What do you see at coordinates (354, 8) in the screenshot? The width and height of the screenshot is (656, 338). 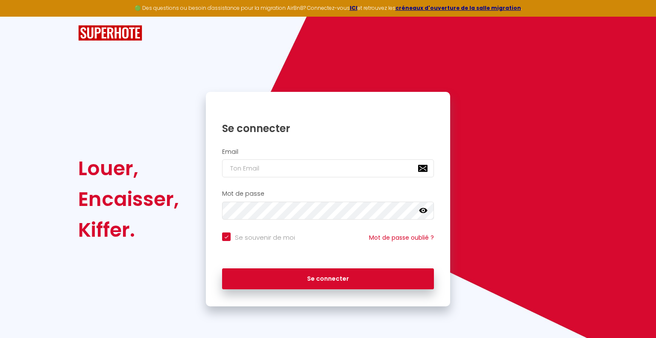 I see `a: ICI` at bounding box center [354, 8].